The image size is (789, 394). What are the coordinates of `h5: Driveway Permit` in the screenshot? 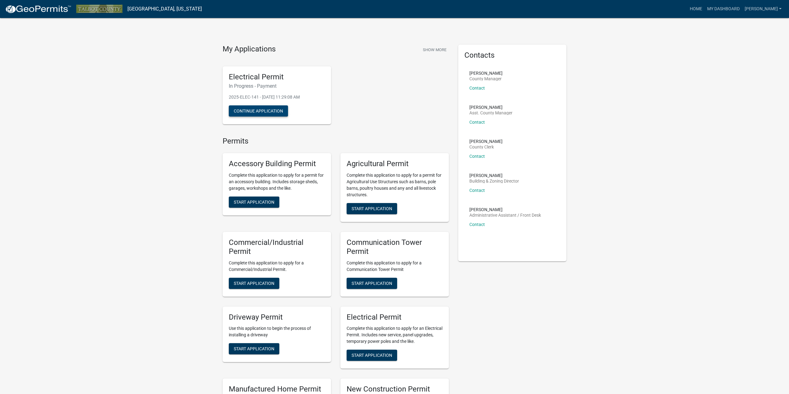 It's located at (277, 317).